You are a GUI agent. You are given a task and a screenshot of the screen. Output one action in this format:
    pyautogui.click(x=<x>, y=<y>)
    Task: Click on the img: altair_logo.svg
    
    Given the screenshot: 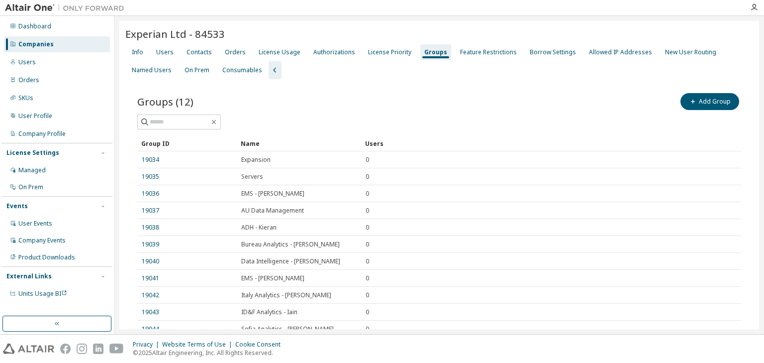 What is the action you would take?
    pyautogui.click(x=28, y=348)
    